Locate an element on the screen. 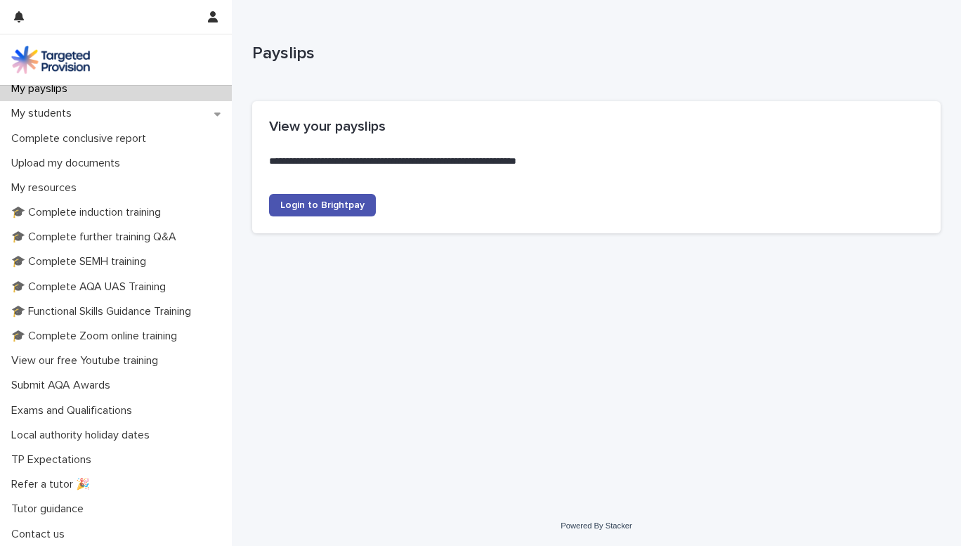 The height and width of the screenshot is (546, 961). p: Payslips is located at coordinates (593, 53).